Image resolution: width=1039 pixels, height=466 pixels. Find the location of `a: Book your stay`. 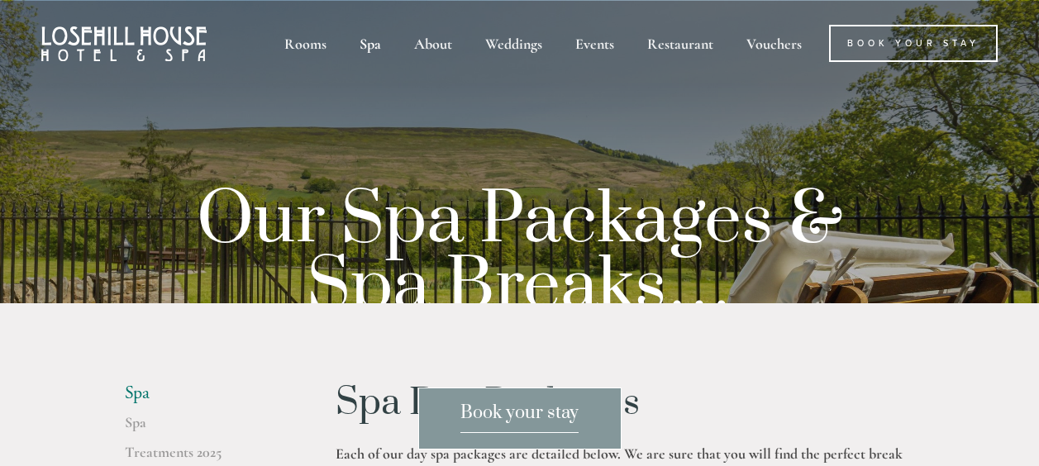

a: Book your stay is located at coordinates (520, 418).